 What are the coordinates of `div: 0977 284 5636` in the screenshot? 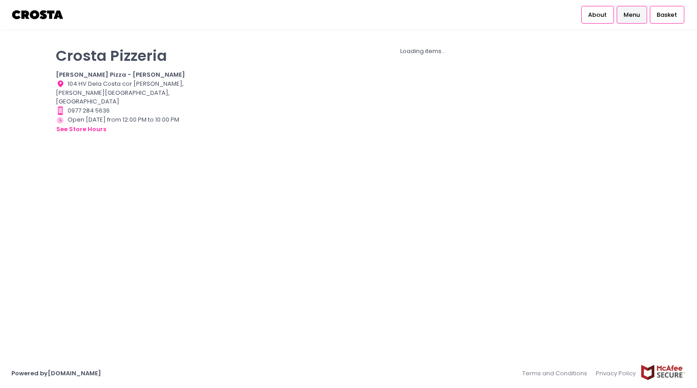 It's located at (125, 111).